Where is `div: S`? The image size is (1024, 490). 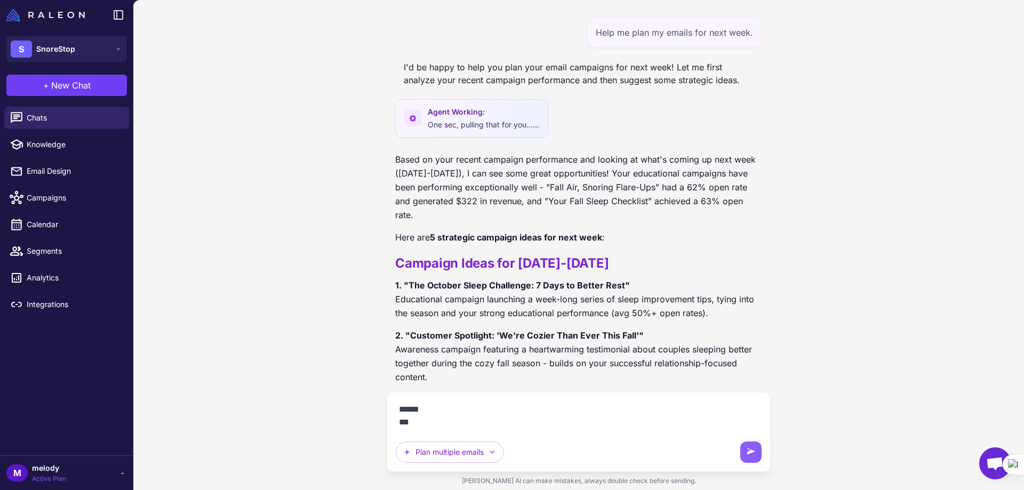
div: S is located at coordinates (21, 49).